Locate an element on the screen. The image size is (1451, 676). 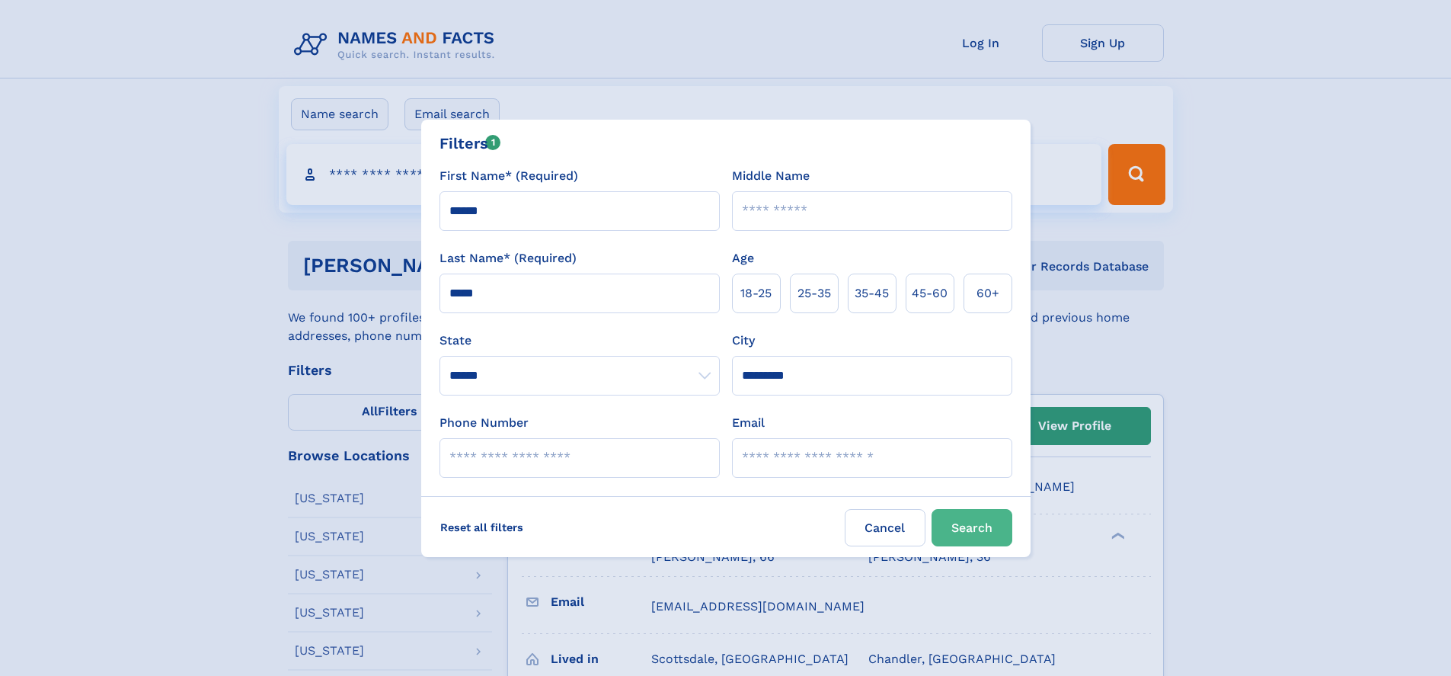
label: Email is located at coordinates (748, 423).